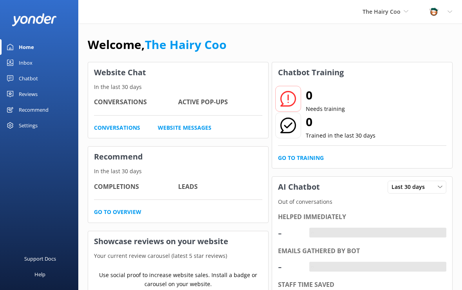 The image size is (462, 290). Describe the element at coordinates (28, 94) in the screenshot. I see `div: Reviews` at that location.